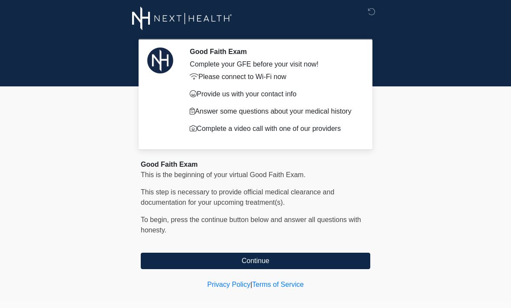 The image size is (511, 308). What do you see at coordinates (160, 61) in the screenshot?
I see `img: Agent Avatar` at bounding box center [160, 61].